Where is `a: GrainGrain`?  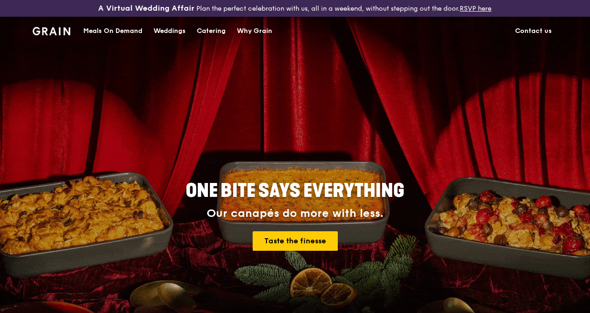
a: GrainGrain is located at coordinates (51, 30).